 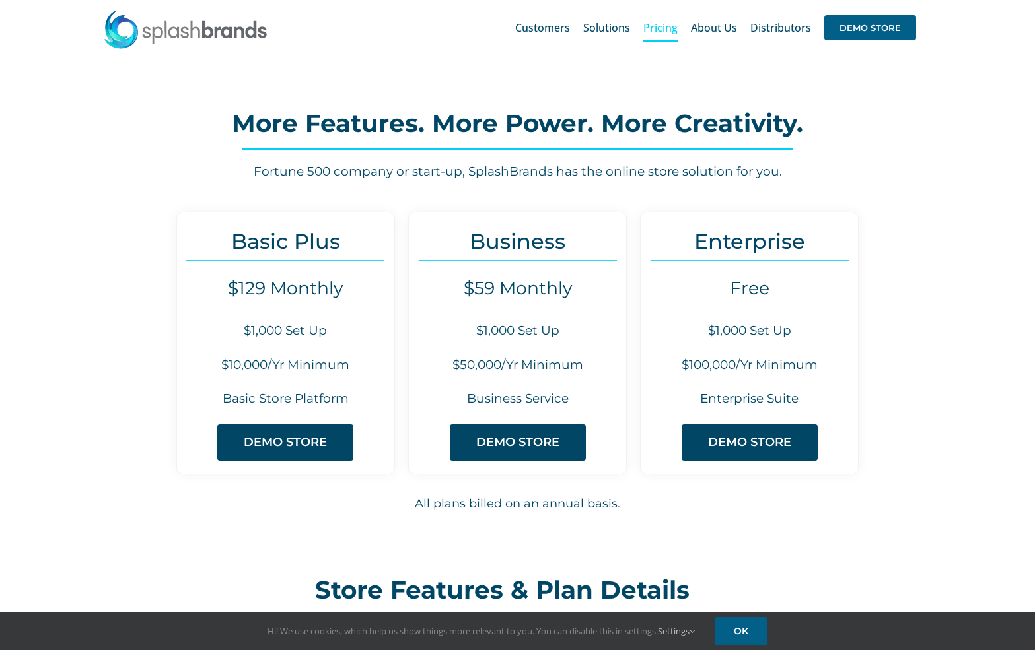 What do you see at coordinates (781, 28) in the screenshot?
I see `span: Distributors` at bounding box center [781, 28].